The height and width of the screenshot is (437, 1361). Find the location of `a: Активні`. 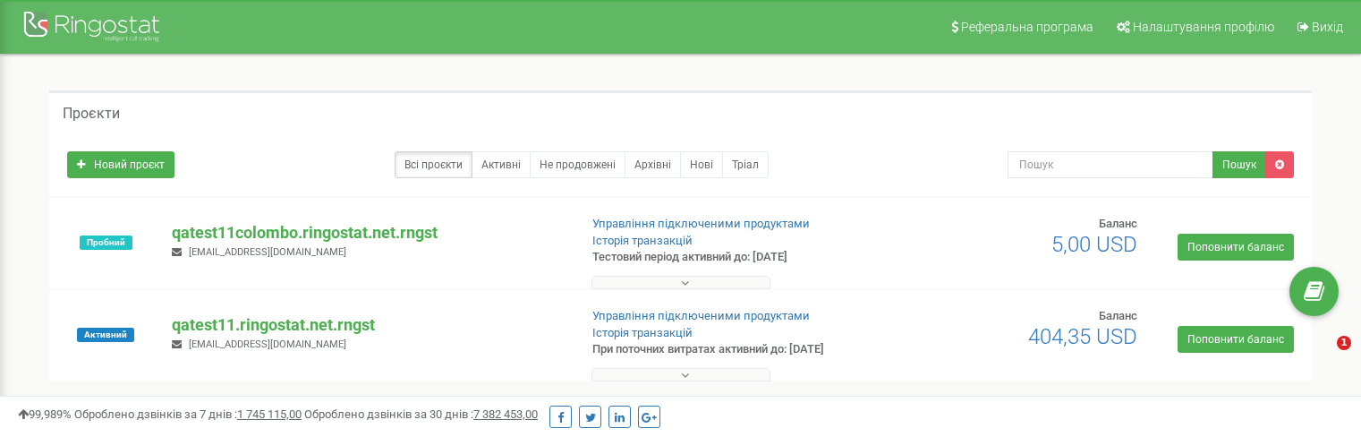

a: Активні is located at coordinates (501, 165).